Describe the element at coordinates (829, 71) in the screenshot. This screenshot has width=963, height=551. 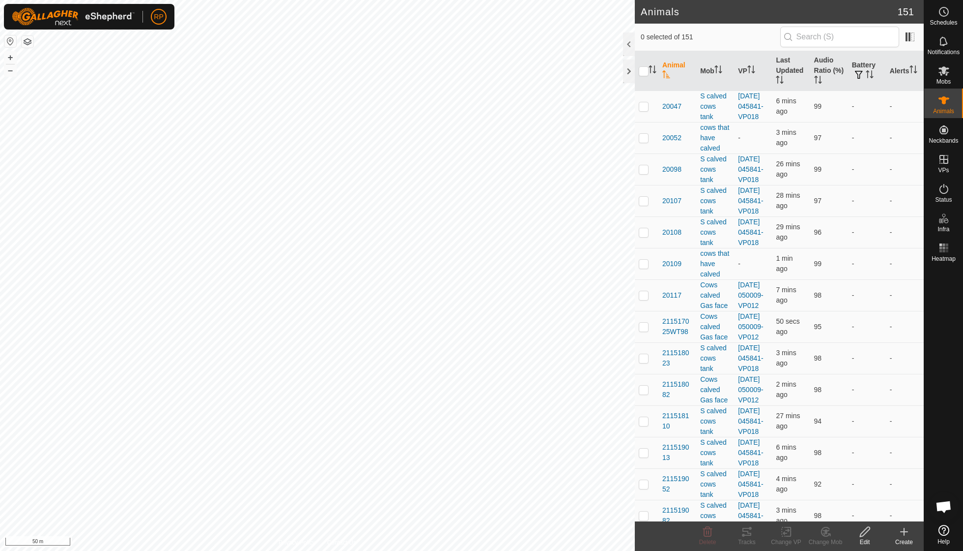
I see `th: Audio Ratio (%)` at that location.